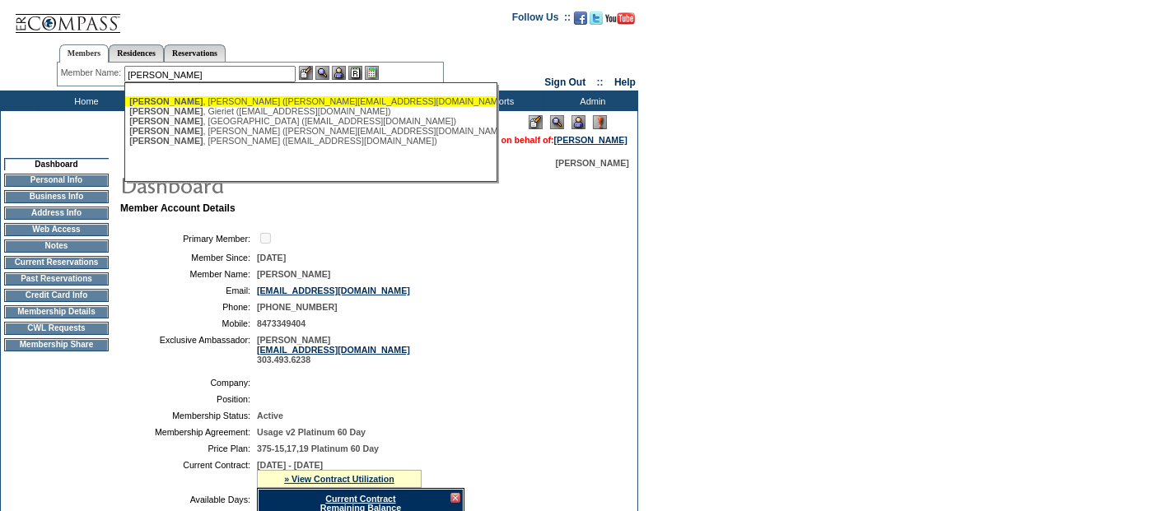 This screenshot has width=1157, height=511. I want to click on td: Current Reservations, so click(56, 263).